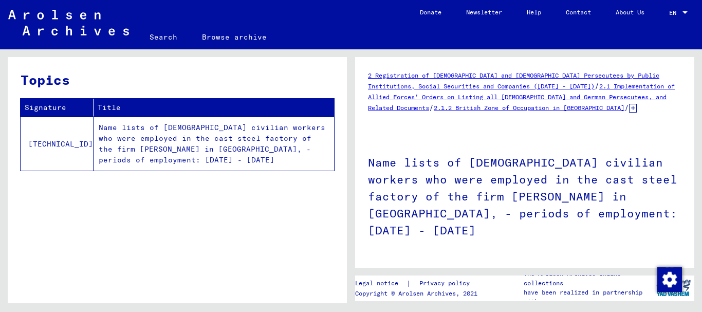 The width and height of the screenshot is (702, 312). What do you see at coordinates (419, 294) in the screenshot?
I see `p: Copyright © Arolsen Archives, 2021` at bounding box center [419, 294].